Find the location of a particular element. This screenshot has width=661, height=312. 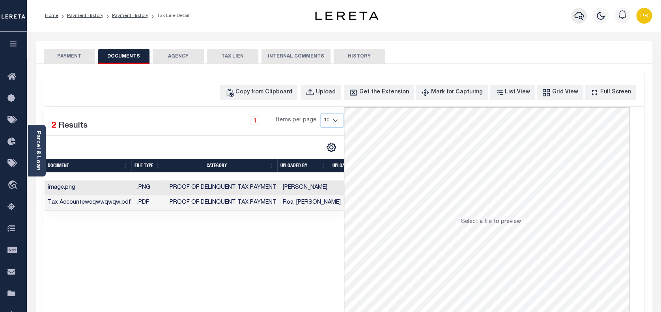

td: .PDF is located at coordinates (150, 203).